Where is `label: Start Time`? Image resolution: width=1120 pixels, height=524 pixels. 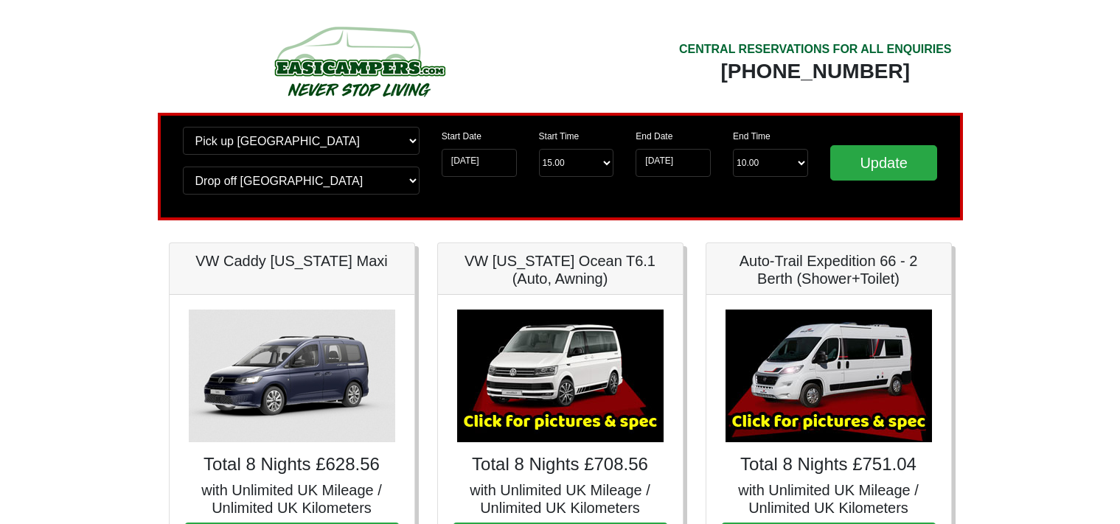 label: Start Time is located at coordinates (559, 136).